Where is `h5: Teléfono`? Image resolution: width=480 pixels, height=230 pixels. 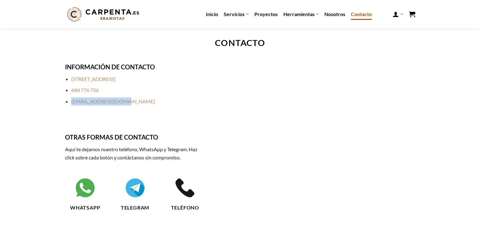
h5: Teléfono is located at coordinates (185, 207).